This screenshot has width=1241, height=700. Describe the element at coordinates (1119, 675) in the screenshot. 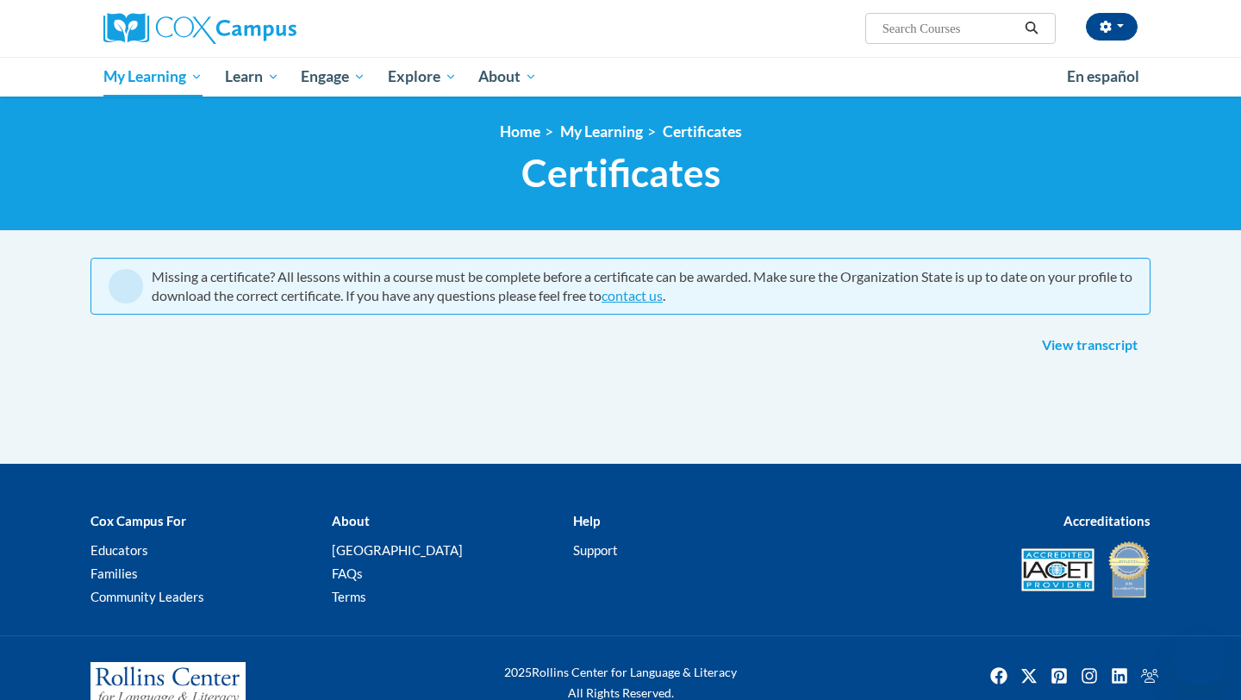

I see `a: Linkedin` at that location.